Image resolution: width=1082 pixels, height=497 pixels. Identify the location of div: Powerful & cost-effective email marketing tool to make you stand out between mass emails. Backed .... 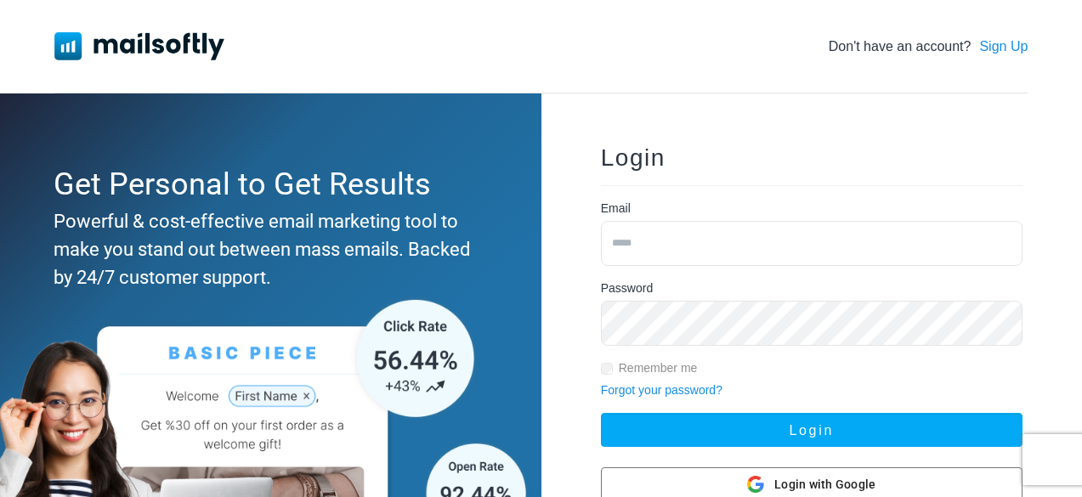
(266, 249).